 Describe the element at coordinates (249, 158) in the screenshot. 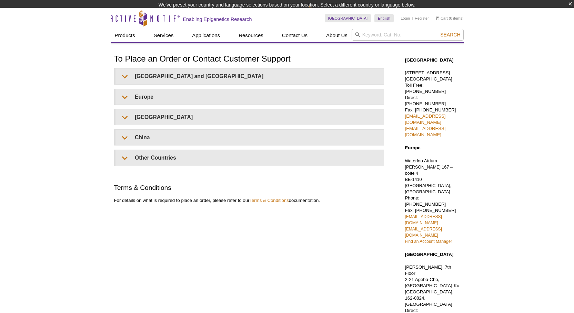

I see `summary: Other Countries` at that location.